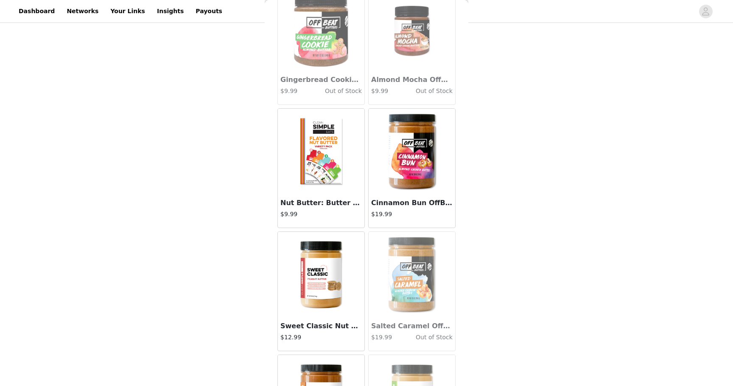 The width and height of the screenshot is (733, 386). Describe the element at coordinates (412, 151) in the screenshot. I see `img: Cinnamon Bun OffBeat Butter (28 ounce)` at that location.